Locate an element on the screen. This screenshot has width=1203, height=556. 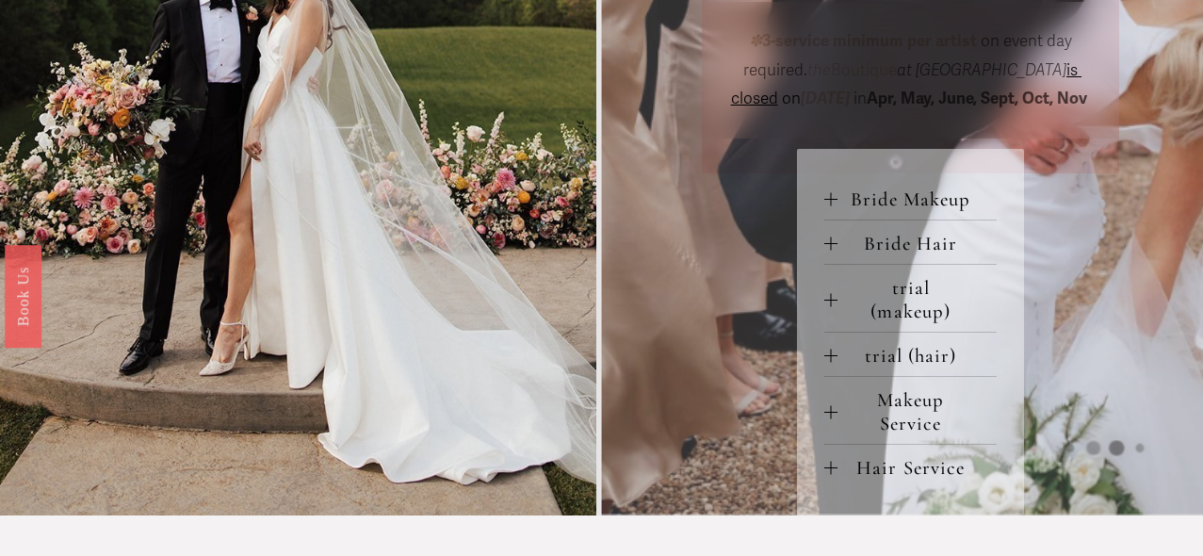
span: Bride Hair is located at coordinates (917, 243).